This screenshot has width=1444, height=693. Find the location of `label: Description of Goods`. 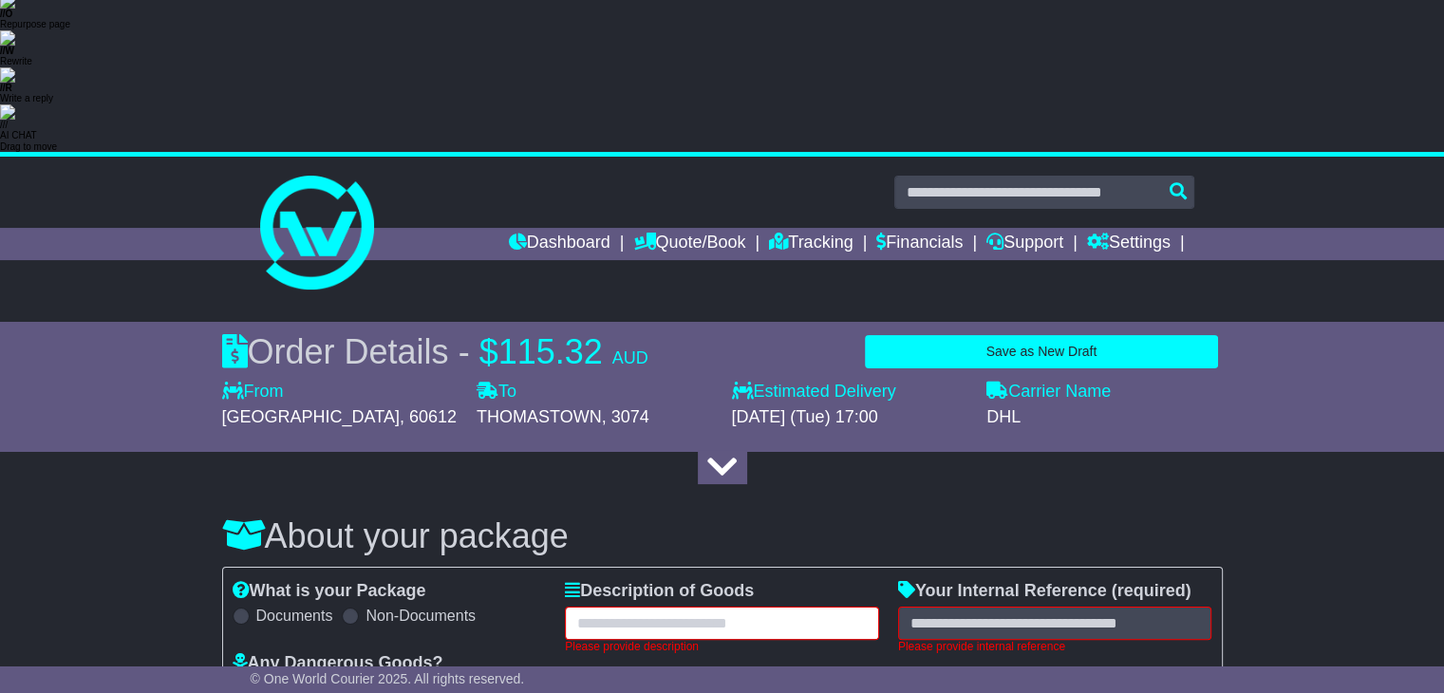

label: Description of Goods is located at coordinates (659, 592).